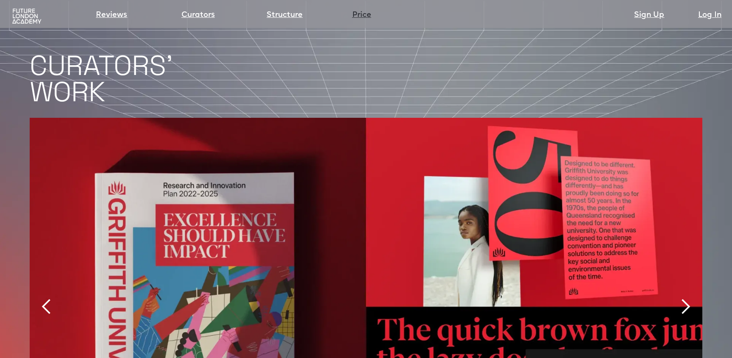 This screenshot has height=358, width=732. Describe the element at coordinates (381, 79) in the screenshot. I see `h1: CURATORS' WORK` at that location.